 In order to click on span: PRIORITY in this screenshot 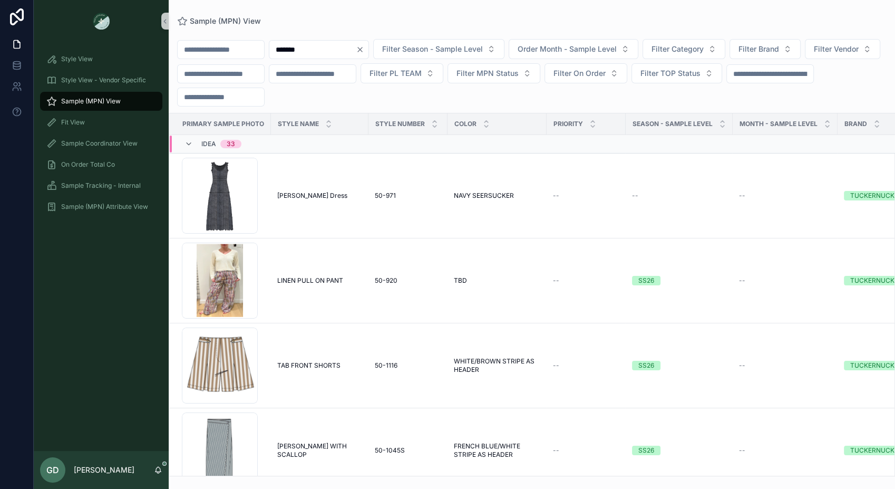, I will do `click(568, 124)`.